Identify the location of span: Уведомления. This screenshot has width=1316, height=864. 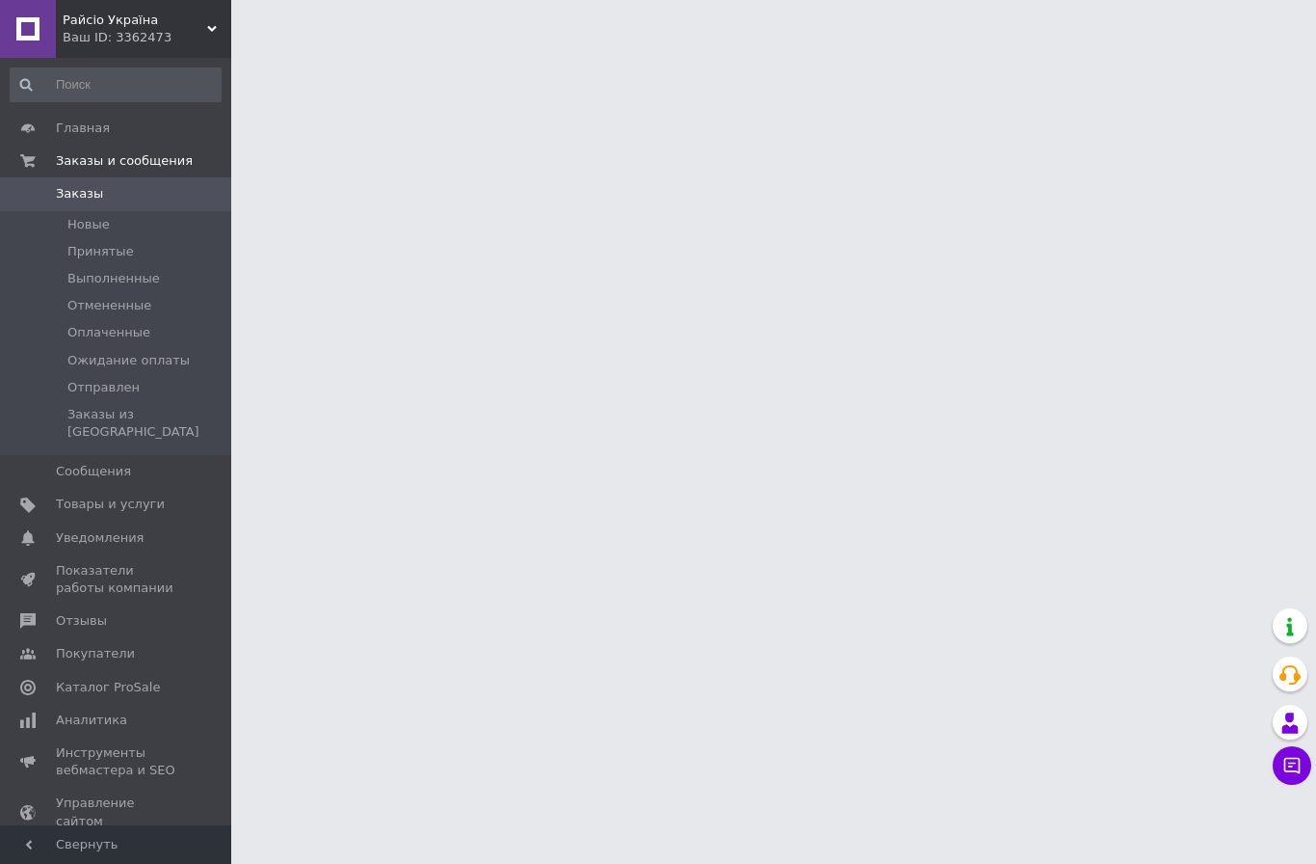
(99, 538).